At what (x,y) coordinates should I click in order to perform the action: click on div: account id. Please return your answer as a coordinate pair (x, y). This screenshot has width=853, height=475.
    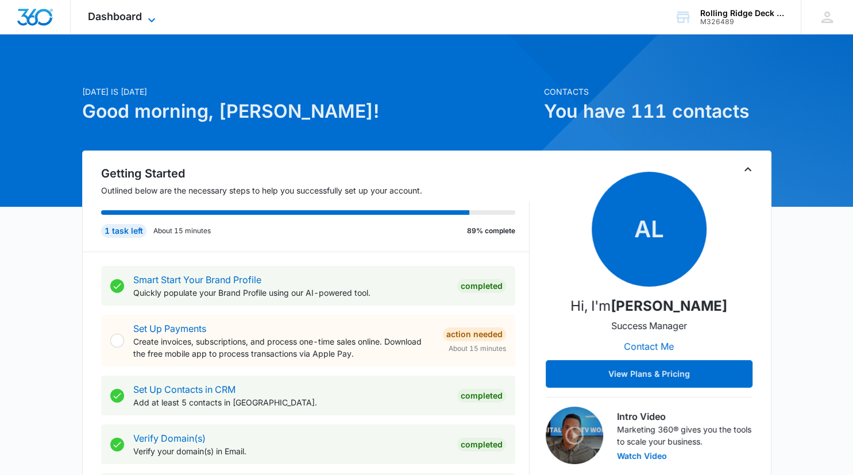
    Looking at the image, I should click on (742, 22).